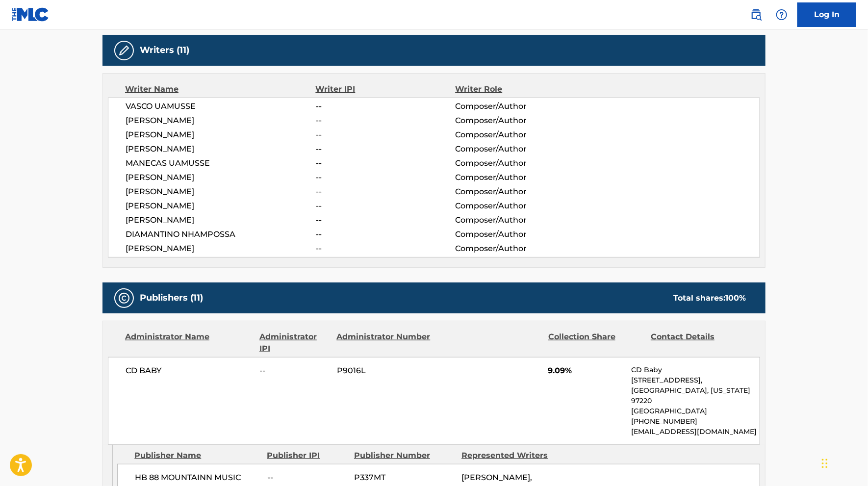  I want to click on span: 9.09%, so click(586, 371).